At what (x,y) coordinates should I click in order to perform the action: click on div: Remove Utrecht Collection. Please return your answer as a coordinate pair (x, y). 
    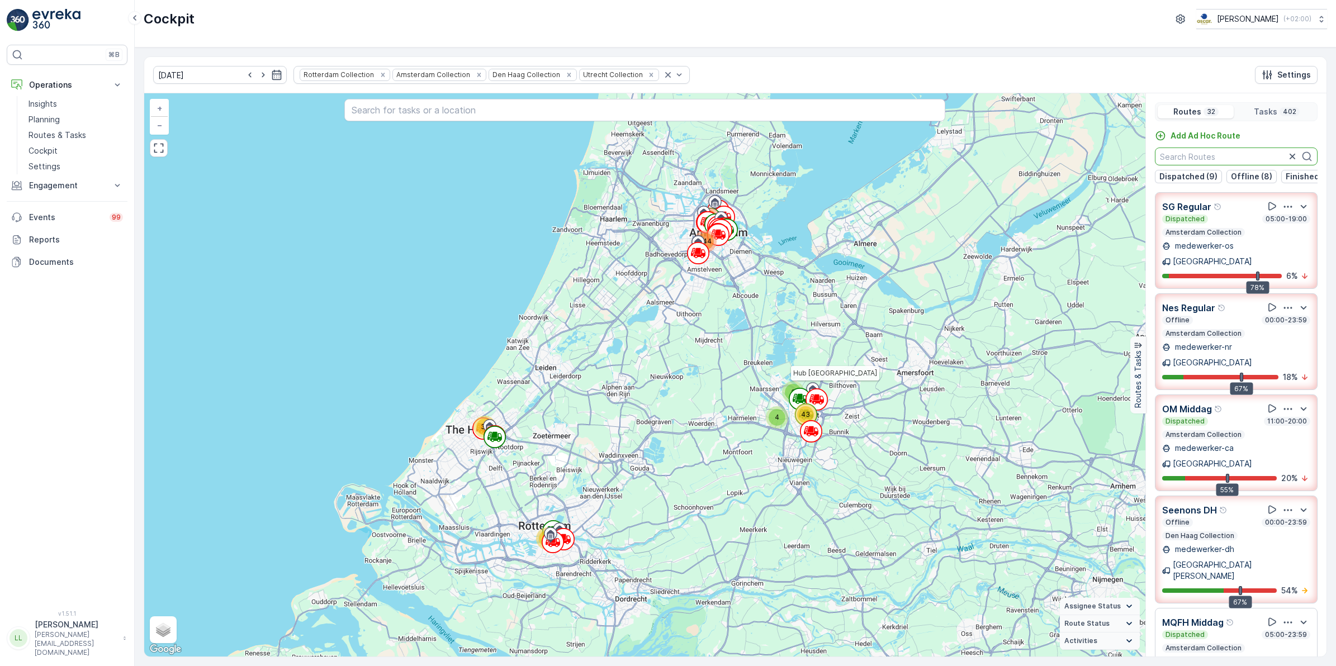
    Looking at the image, I should click on (651, 75).